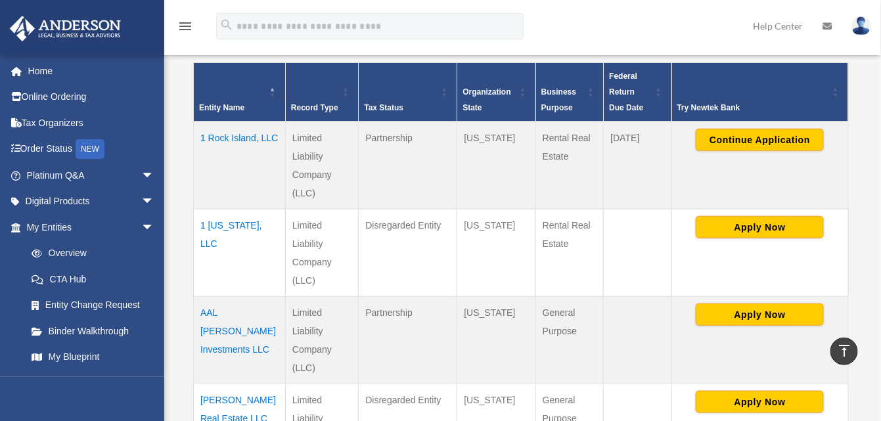  Describe the element at coordinates (93, 305) in the screenshot. I see `a: Entity Change Request` at that location.